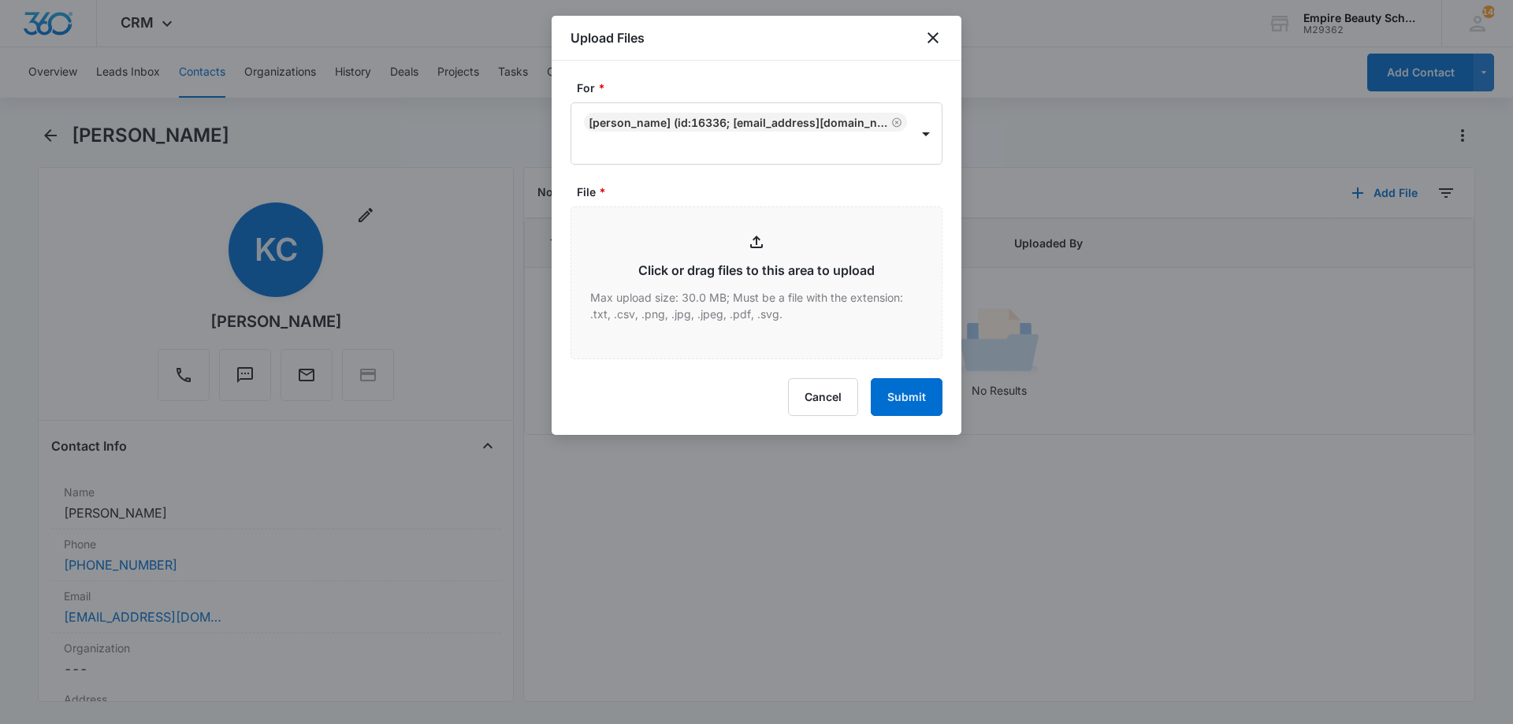 The width and height of the screenshot is (1513, 724). Describe the element at coordinates (763, 191) in the screenshot. I see `label: File` at that location.